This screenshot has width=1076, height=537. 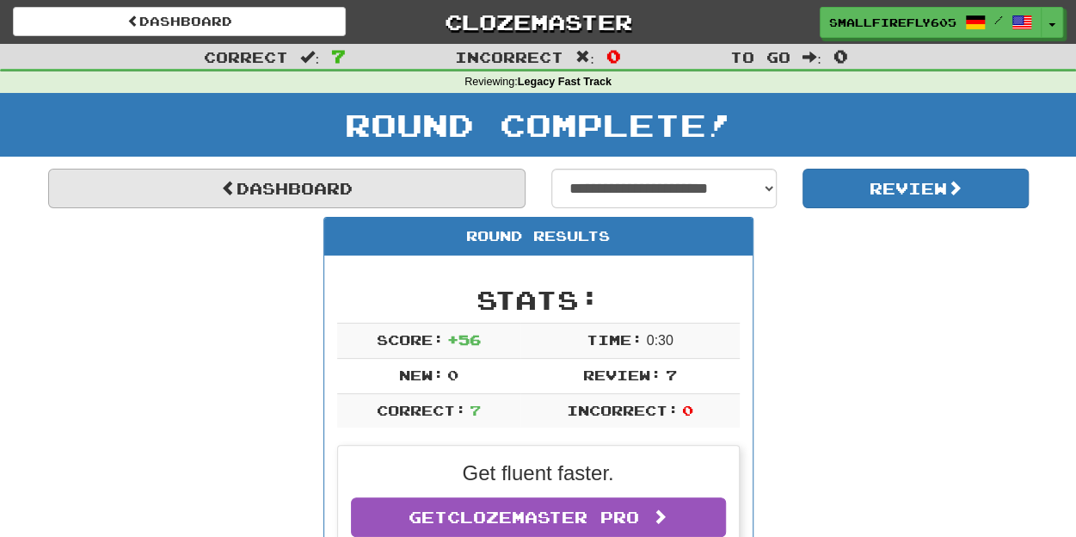 I want to click on div: Round Results, so click(x=539, y=237).